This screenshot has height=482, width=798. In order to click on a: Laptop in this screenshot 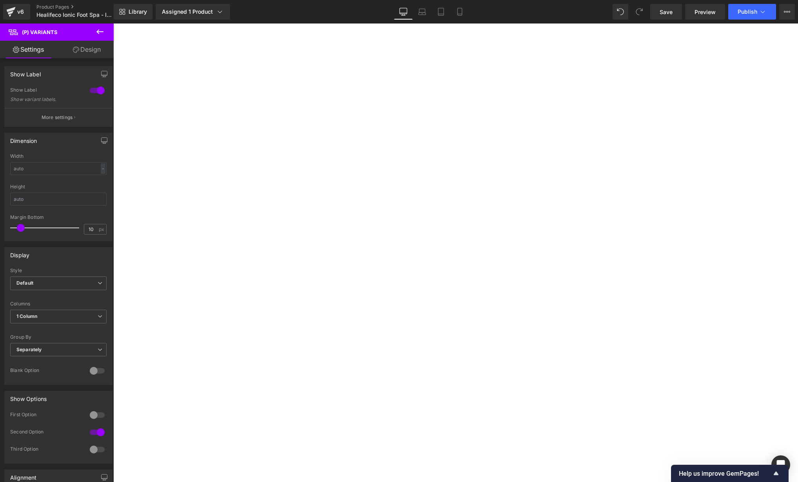, I will do `click(422, 12)`.